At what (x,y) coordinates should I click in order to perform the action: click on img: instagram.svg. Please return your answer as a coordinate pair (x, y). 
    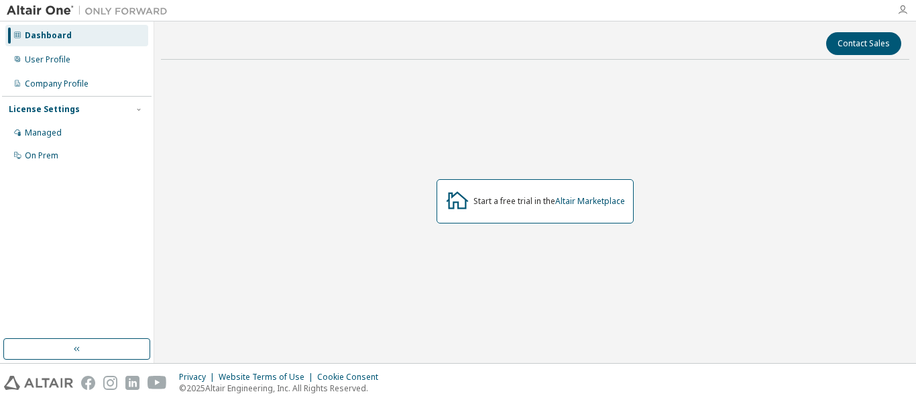
    Looking at the image, I should click on (110, 382).